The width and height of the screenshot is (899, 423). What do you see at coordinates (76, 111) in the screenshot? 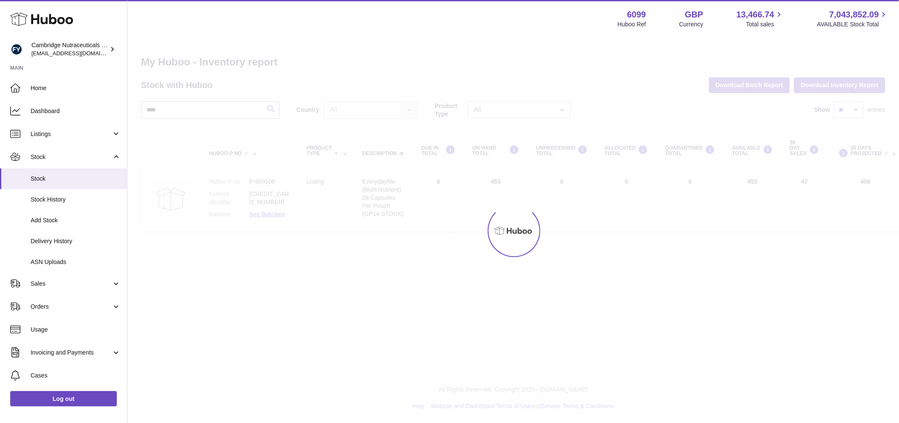
I see `span: Dashboard` at bounding box center [76, 111].